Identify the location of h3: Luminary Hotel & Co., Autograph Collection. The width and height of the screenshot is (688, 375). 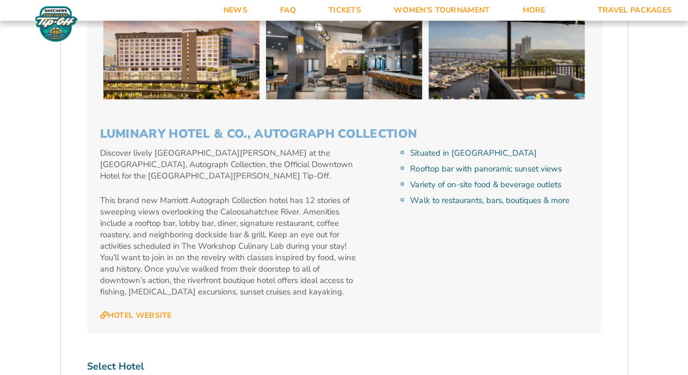
(345, 133).